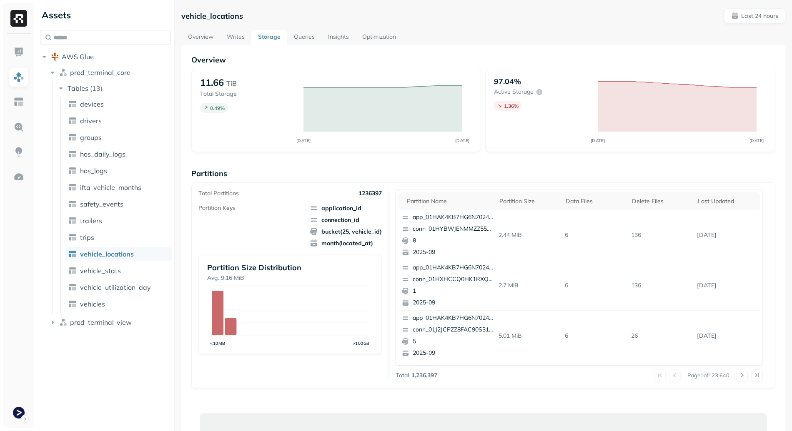 The image size is (792, 431). I want to click on a: Storage, so click(269, 38).